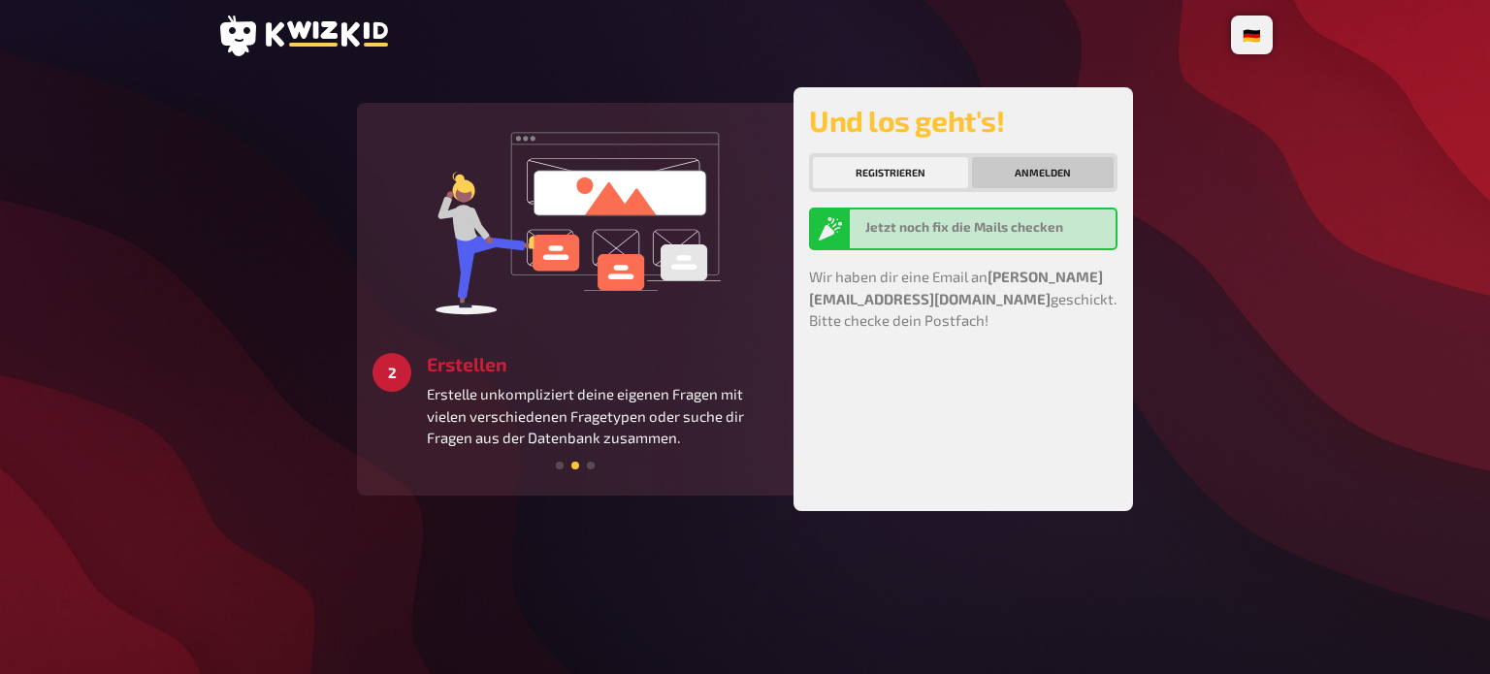  Describe the element at coordinates (890, 173) in the screenshot. I see `button: Registrieren` at that location.